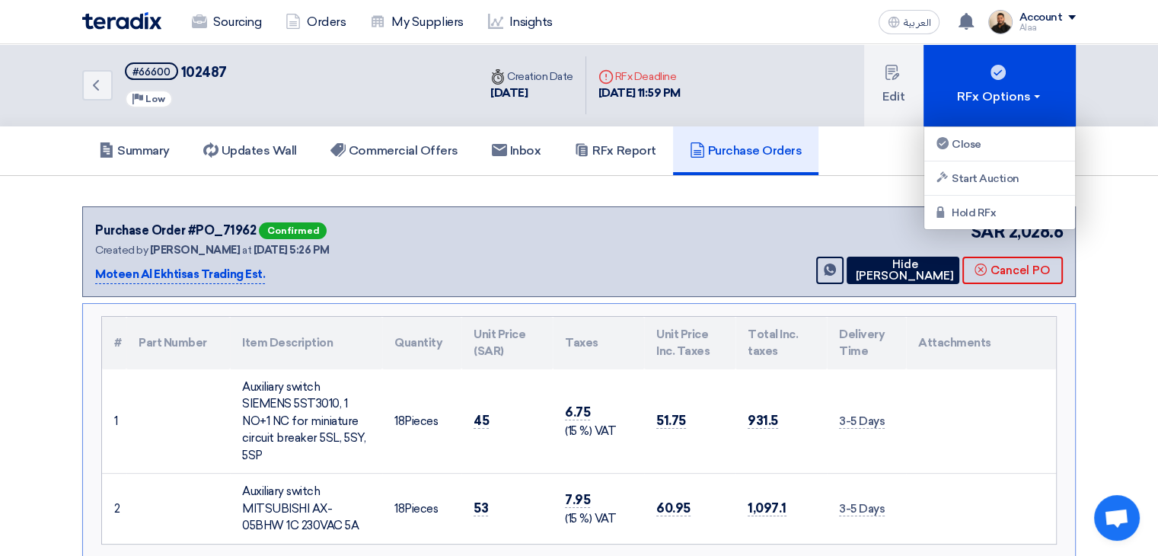 Image resolution: width=1158 pixels, height=556 pixels. I want to click on a: Sourcing, so click(226, 22).